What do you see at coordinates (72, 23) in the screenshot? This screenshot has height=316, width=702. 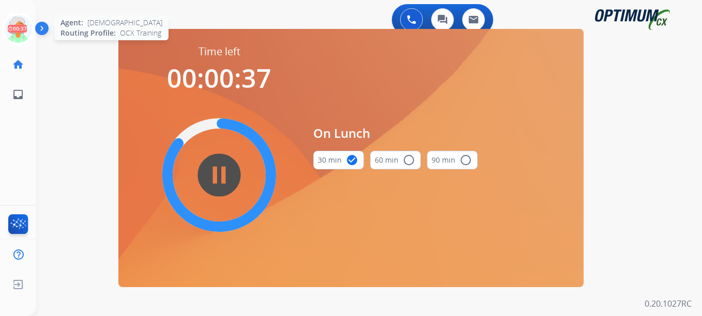 I see `span: Agent:` at bounding box center [72, 23].